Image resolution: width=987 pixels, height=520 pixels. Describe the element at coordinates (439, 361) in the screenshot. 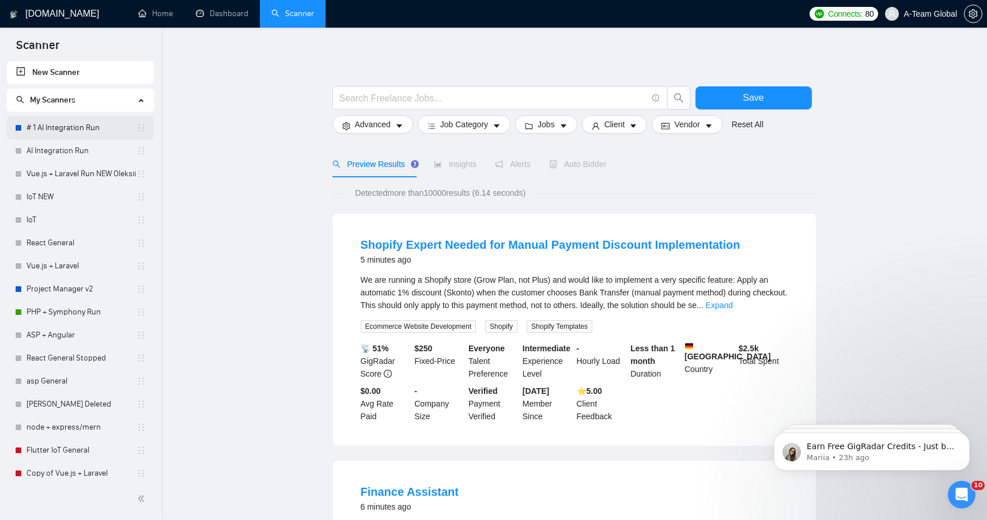

I see `div: Fixed-Price` at that location.